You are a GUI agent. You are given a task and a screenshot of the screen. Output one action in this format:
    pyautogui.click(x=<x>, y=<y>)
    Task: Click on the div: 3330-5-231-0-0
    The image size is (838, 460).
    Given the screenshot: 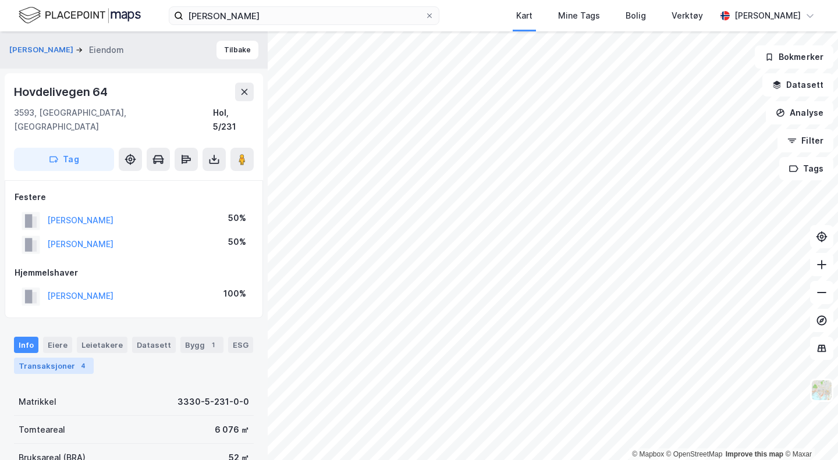 What is the action you would take?
    pyautogui.click(x=213, y=402)
    